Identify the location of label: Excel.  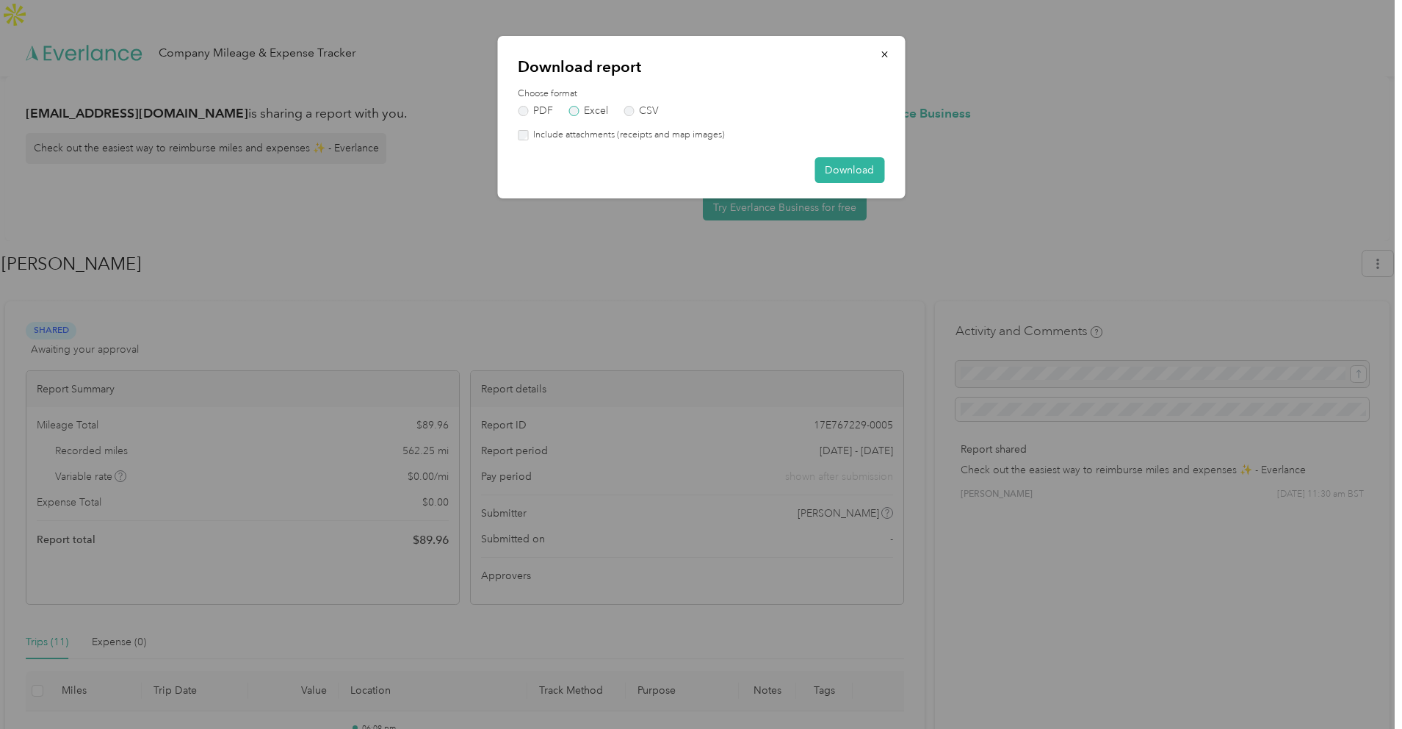
(588, 111).